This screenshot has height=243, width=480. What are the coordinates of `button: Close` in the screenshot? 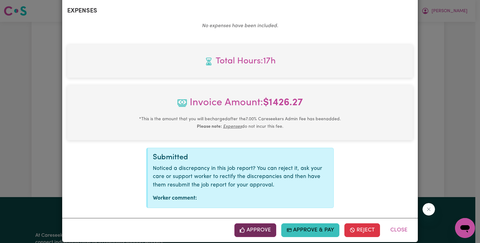 It's located at (399, 230).